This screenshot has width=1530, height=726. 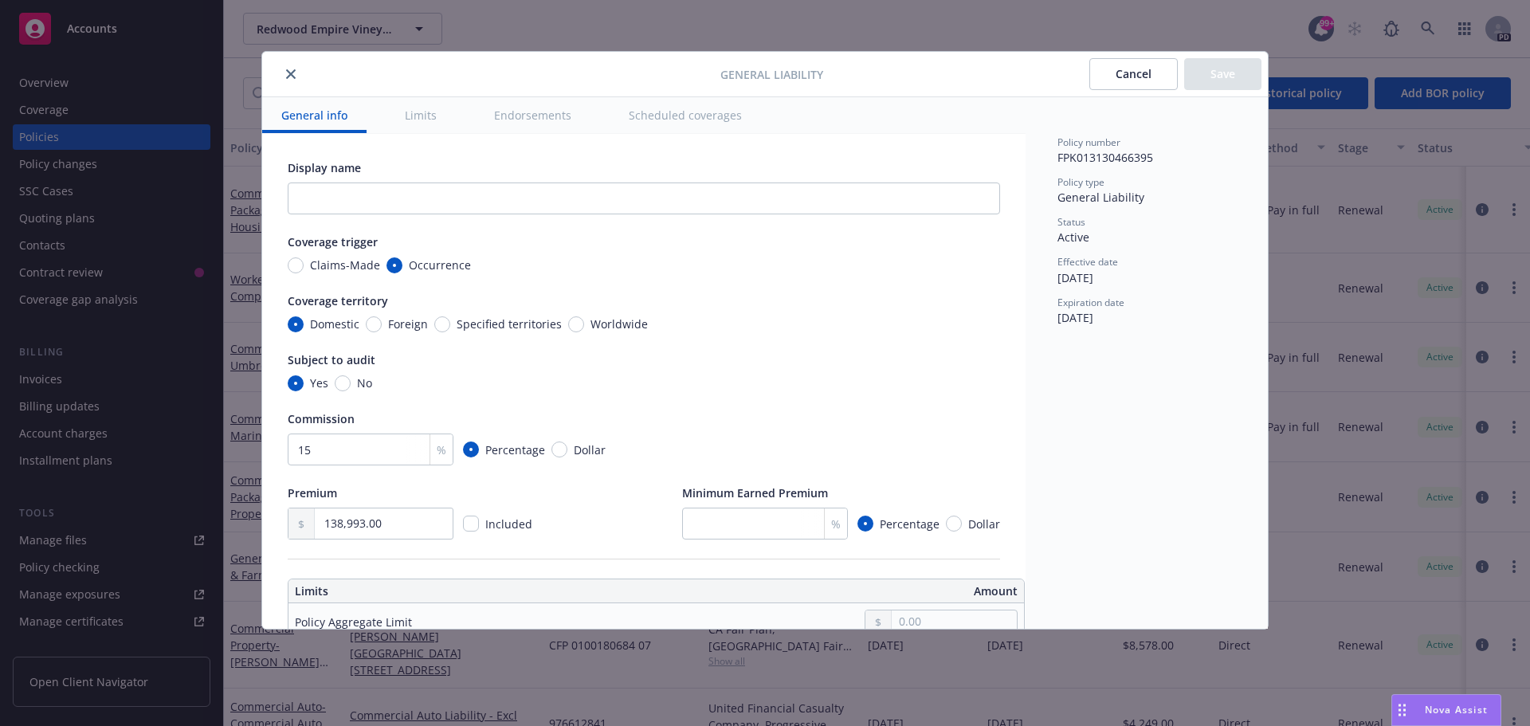 What do you see at coordinates (291, 74) in the screenshot?
I see `button: close` at bounding box center [291, 74].